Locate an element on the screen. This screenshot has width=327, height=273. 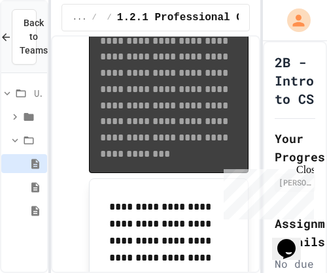
span: 1.2.1 Professional Communication is located at coordinates (217, 18).